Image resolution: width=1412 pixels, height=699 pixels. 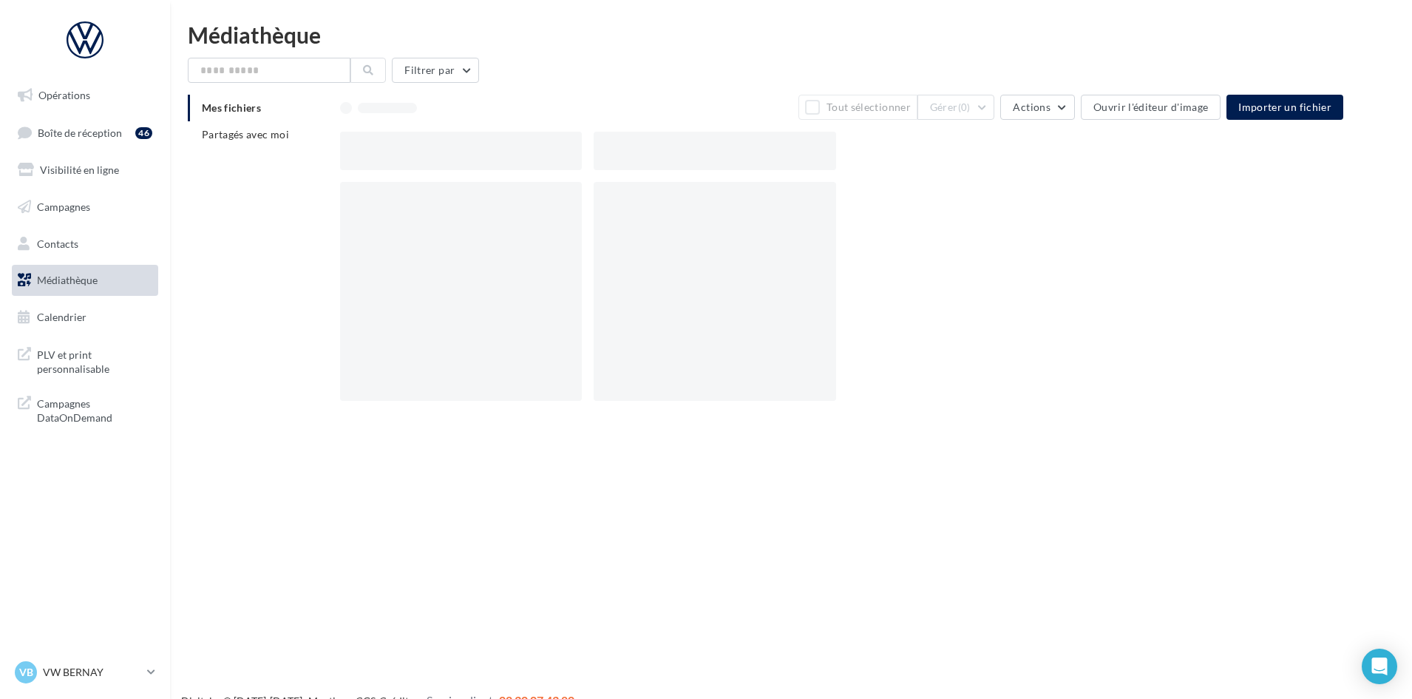 What do you see at coordinates (64, 206) in the screenshot?
I see `span: Campagnes` at bounding box center [64, 206].